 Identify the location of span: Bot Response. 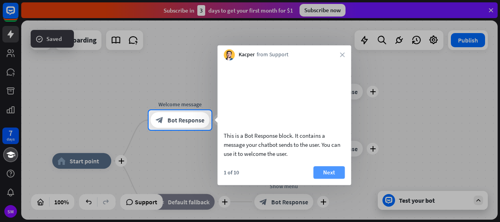
(186, 120).